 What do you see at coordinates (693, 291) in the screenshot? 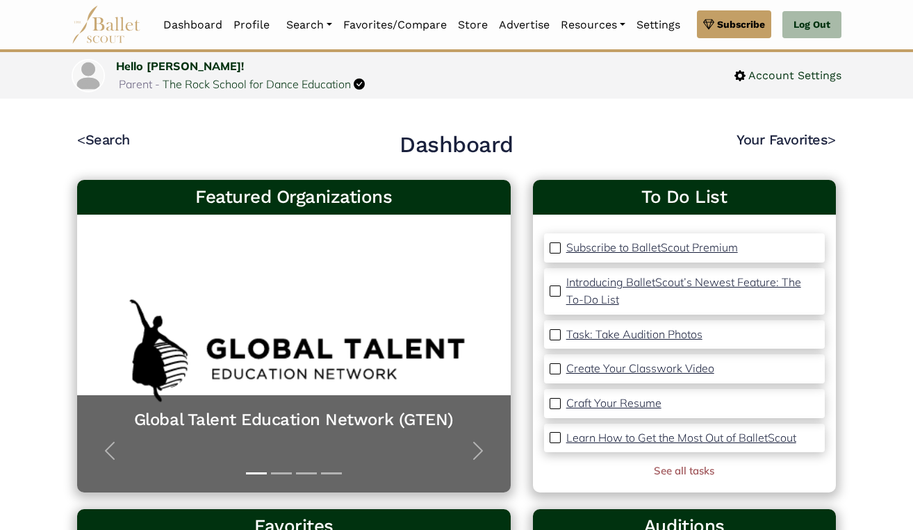
I see `a: Introducing BalletScout’s Newest Feature: The To-Do List` at bounding box center [693, 291].